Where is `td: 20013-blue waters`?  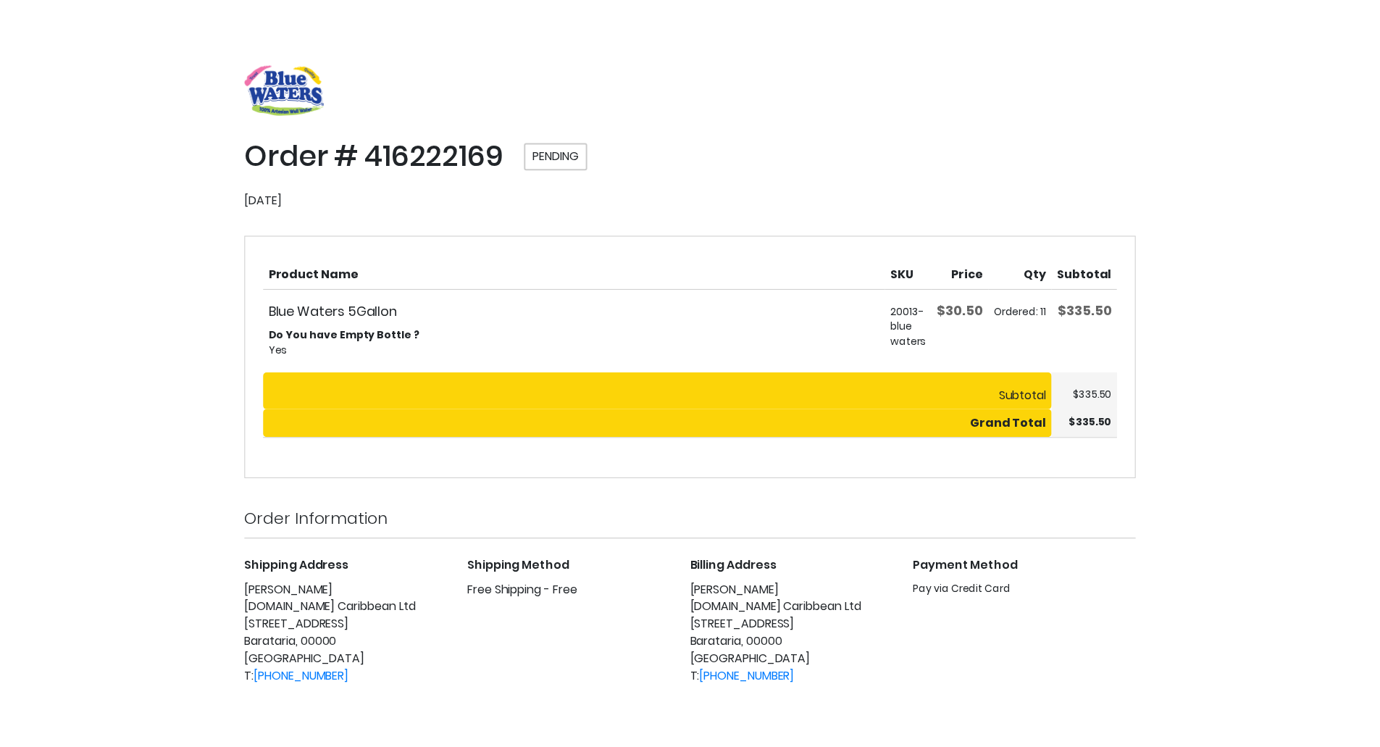 td: 20013-blue waters is located at coordinates (915, 330).